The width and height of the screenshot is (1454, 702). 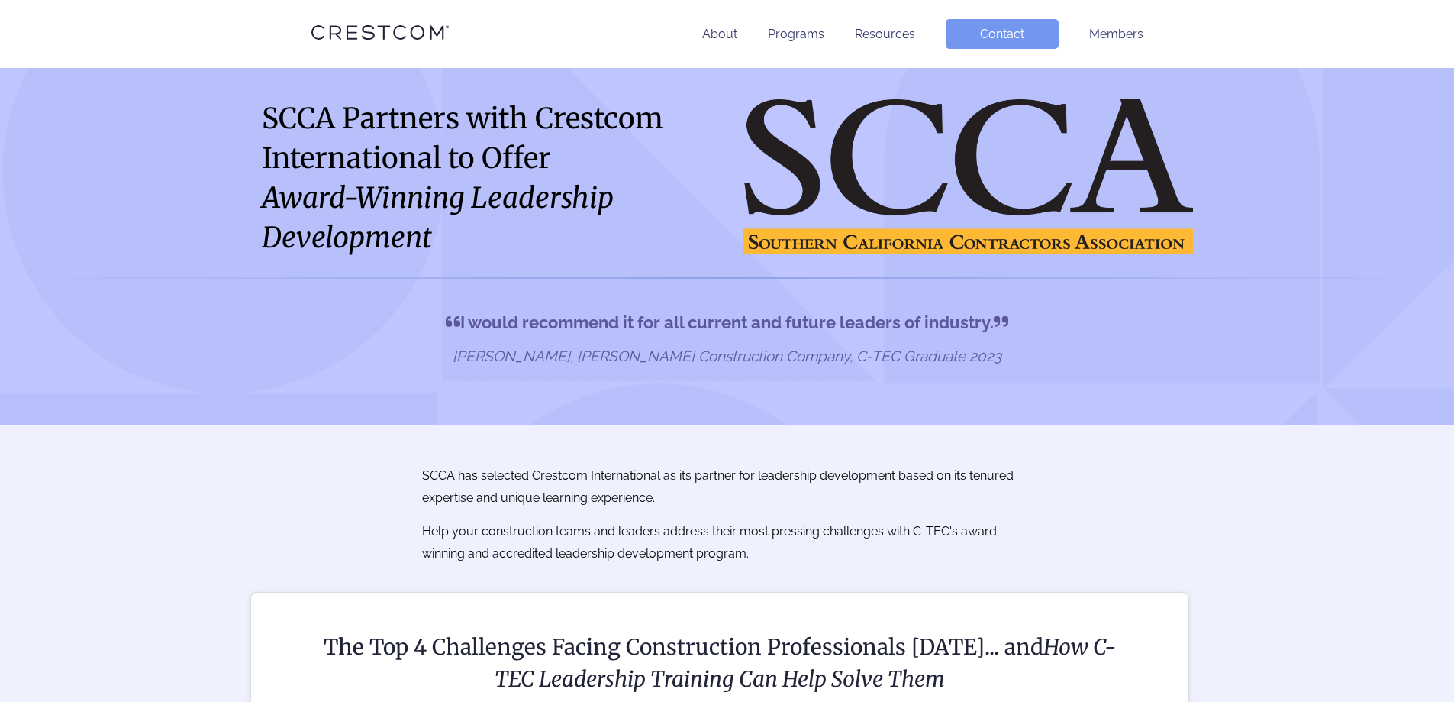 What do you see at coordinates (437, 218) in the screenshot?
I see `i: Award-Winning Leadership Development` at bounding box center [437, 218].